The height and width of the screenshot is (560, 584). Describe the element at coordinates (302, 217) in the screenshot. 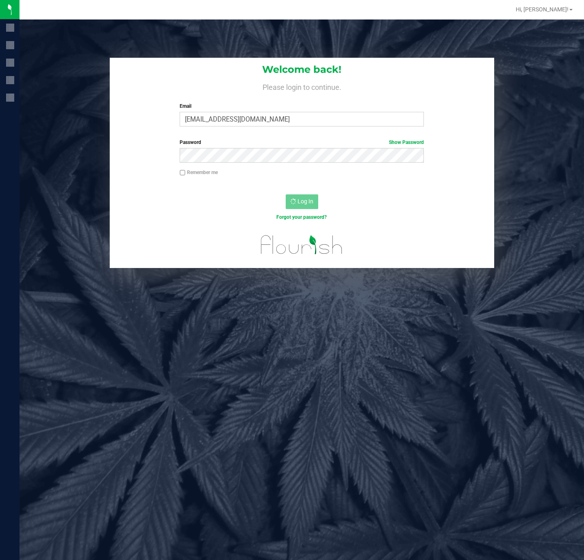

I see `a: Forgot your password?` at that location.